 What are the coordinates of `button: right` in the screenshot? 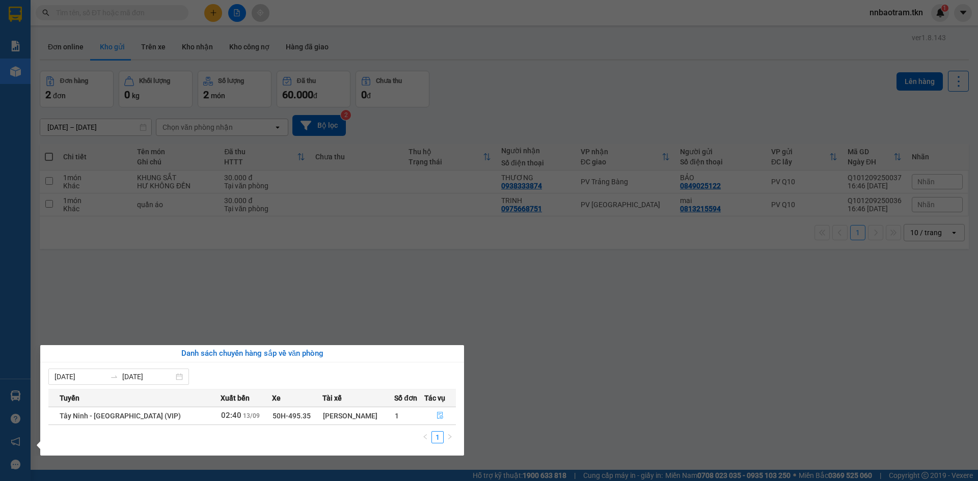 It's located at (450, 438).